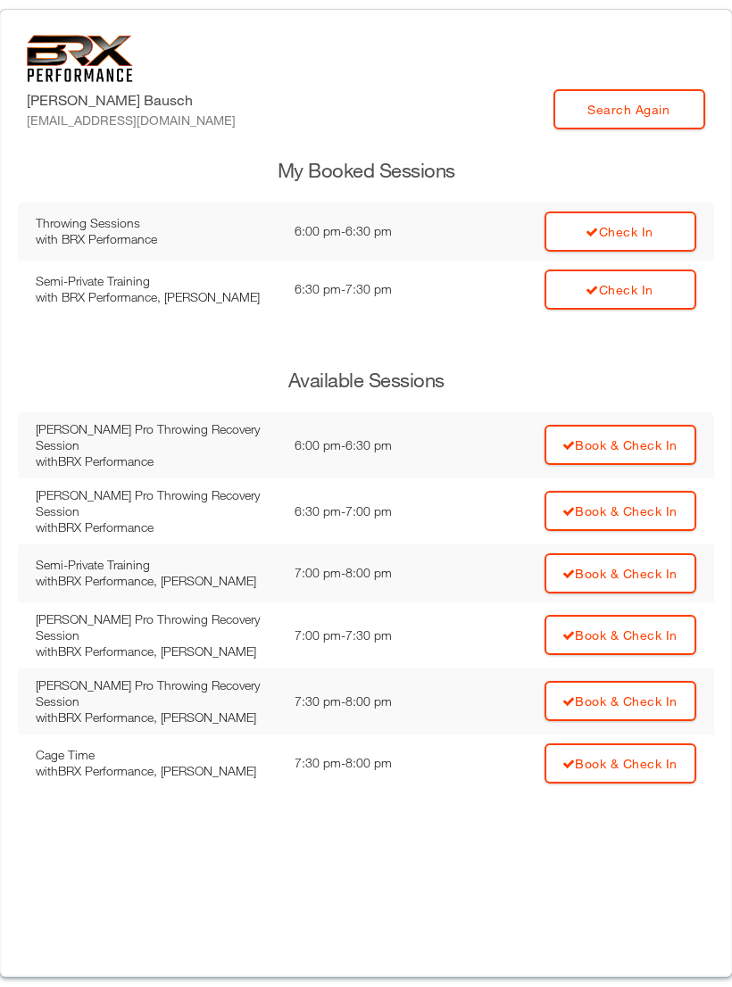 This screenshot has height=987, width=732. Describe the element at coordinates (156, 755) in the screenshot. I see `div: Cage Time` at that location.